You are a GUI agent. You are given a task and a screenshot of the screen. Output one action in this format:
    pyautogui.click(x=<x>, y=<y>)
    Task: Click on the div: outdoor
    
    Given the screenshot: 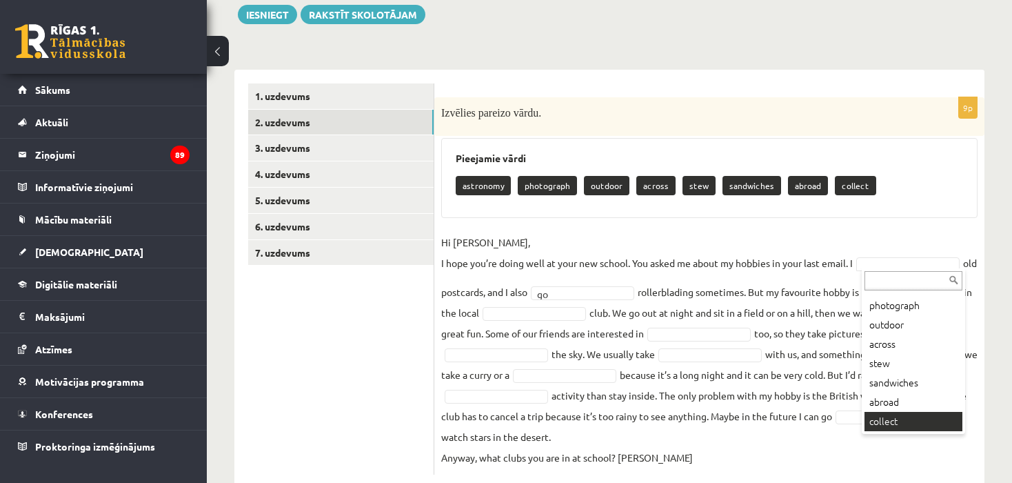 What is the action you would take?
    pyautogui.click(x=914, y=325)
    